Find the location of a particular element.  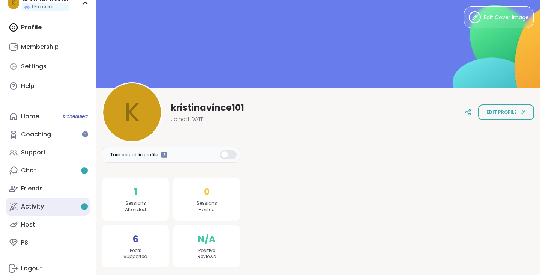

a: Help is located at coordinates (48, 86).